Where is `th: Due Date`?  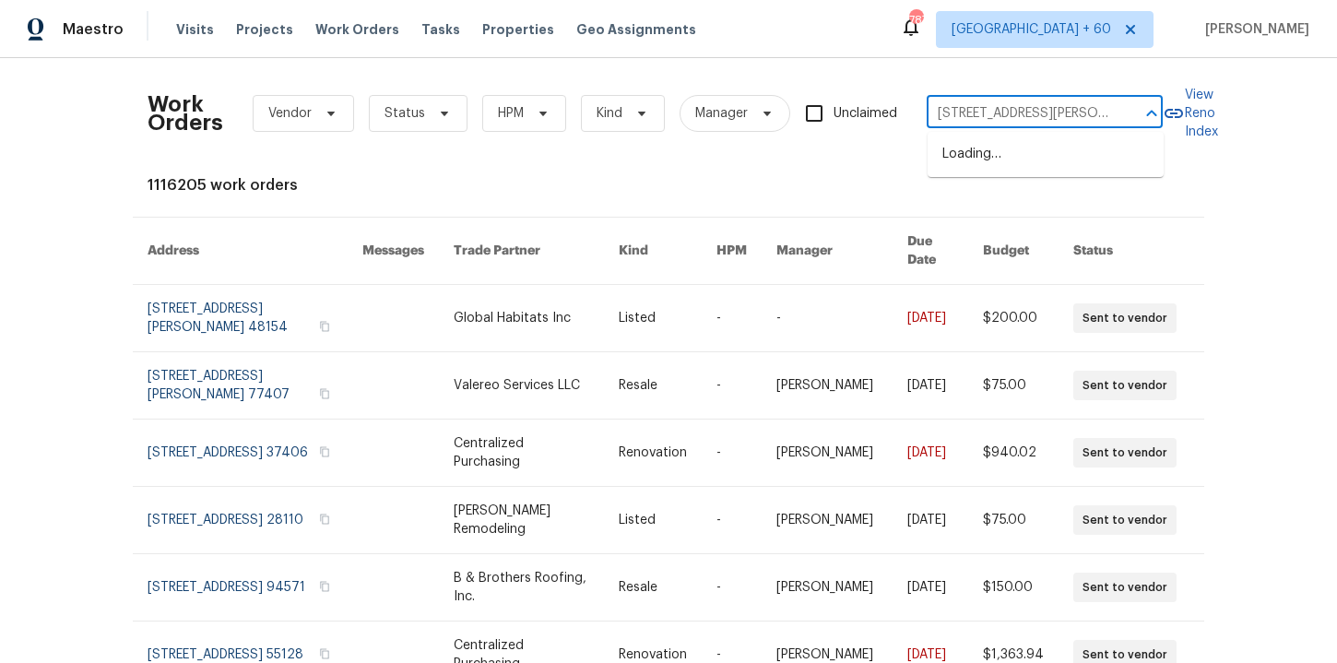 th: Due Date is located at coordinates (930, 251).